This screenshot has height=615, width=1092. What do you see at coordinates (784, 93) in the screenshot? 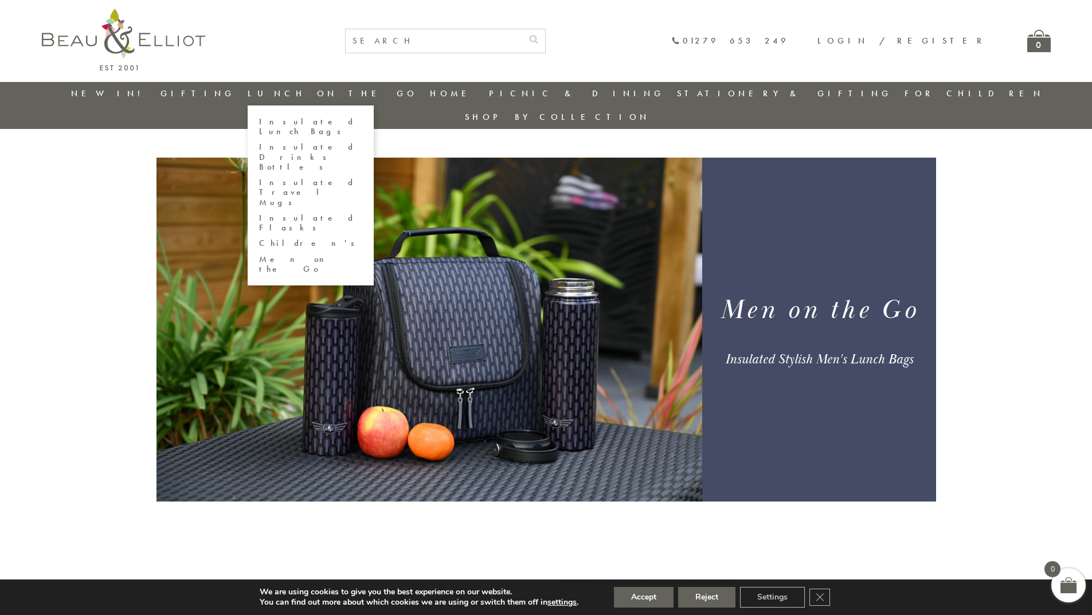
I see `a: Stationery & Gifting` at bounding box center [784, 93].